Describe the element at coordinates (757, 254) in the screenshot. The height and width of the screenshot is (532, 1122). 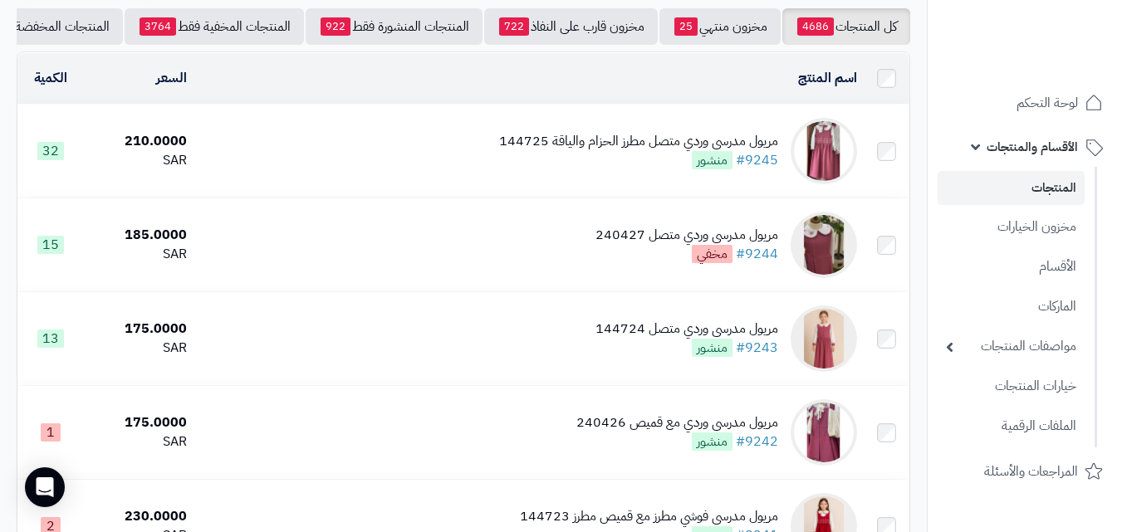
I see `a: #9244` at that location.